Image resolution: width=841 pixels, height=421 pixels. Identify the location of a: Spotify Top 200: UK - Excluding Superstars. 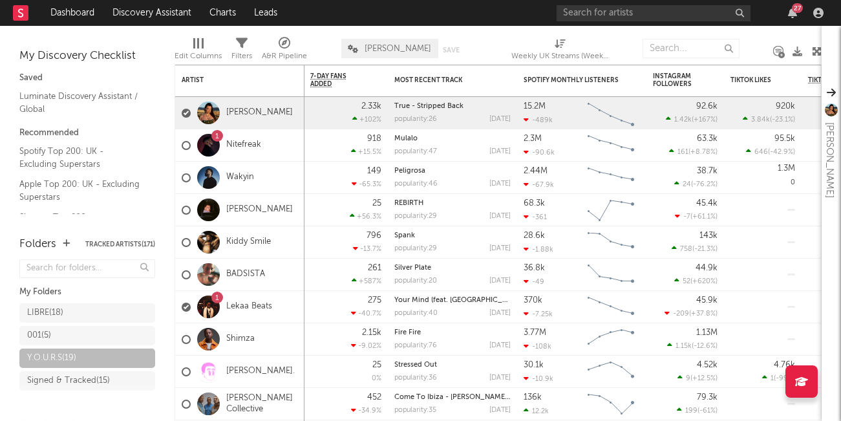
(81, 157).